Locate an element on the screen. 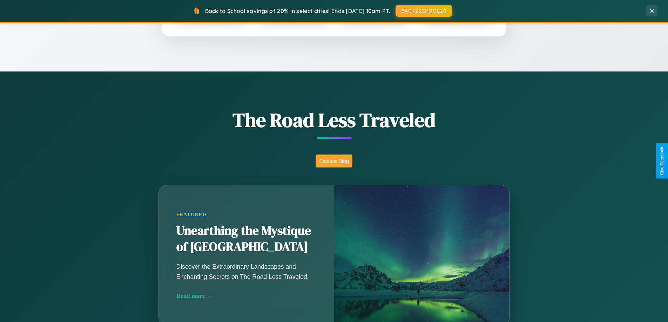 The width and height of the screenshot is (668, 322). div: Read more → is located at coordinates (246, 296).